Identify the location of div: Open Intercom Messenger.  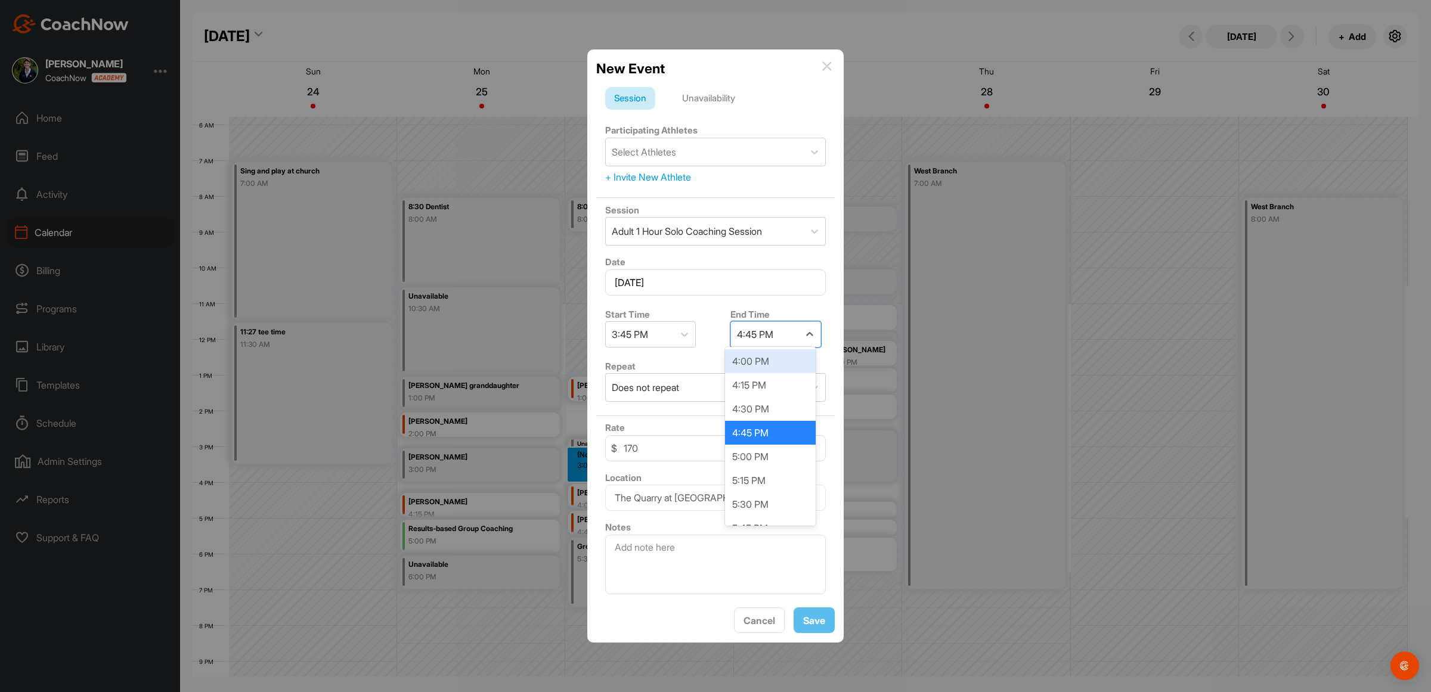
(1404, 666).